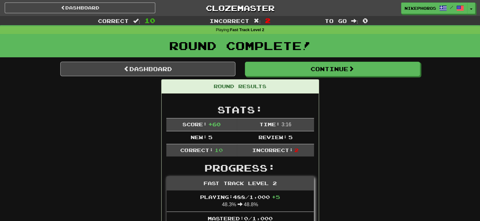 The width and height of the screenshot is (480, 221). What do you see at coordinates (240, 184) in the screenshot?
I see `div: Fast Track Level 2` at bounding box center [240, 184].